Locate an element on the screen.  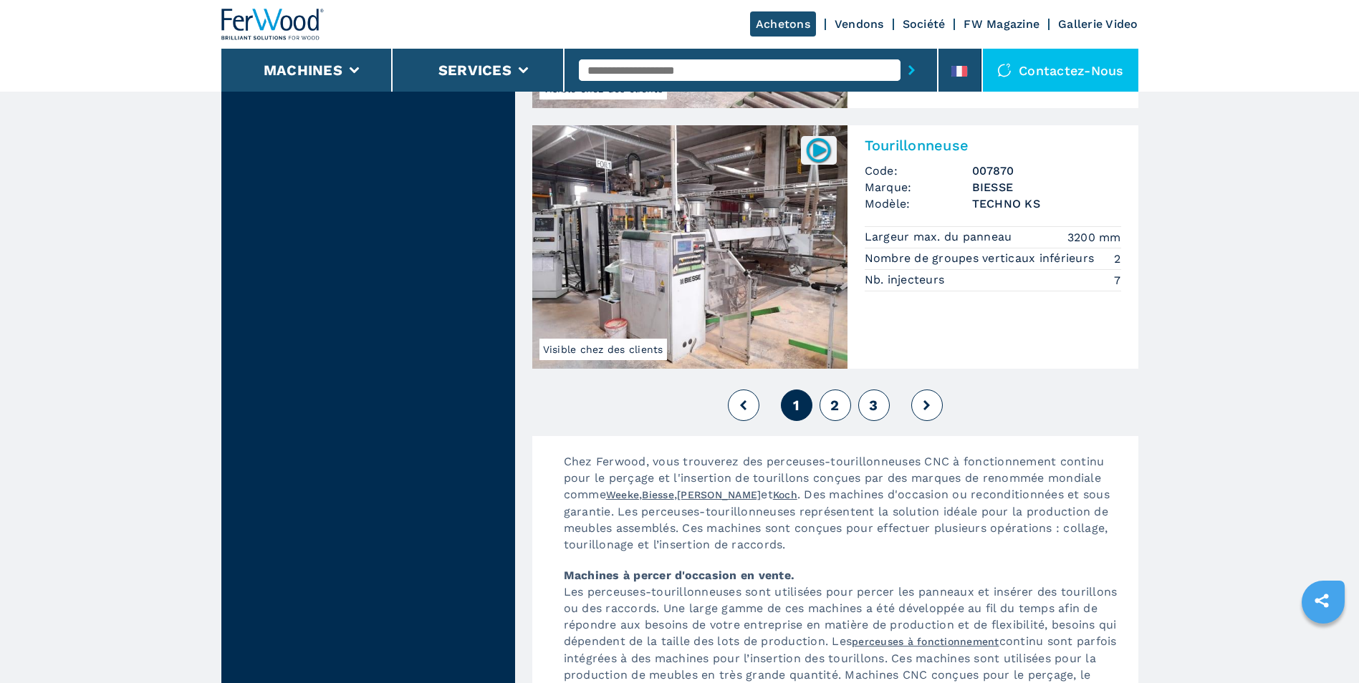
a: perceuses à fonctionnement is located at coordinates (925, 642).